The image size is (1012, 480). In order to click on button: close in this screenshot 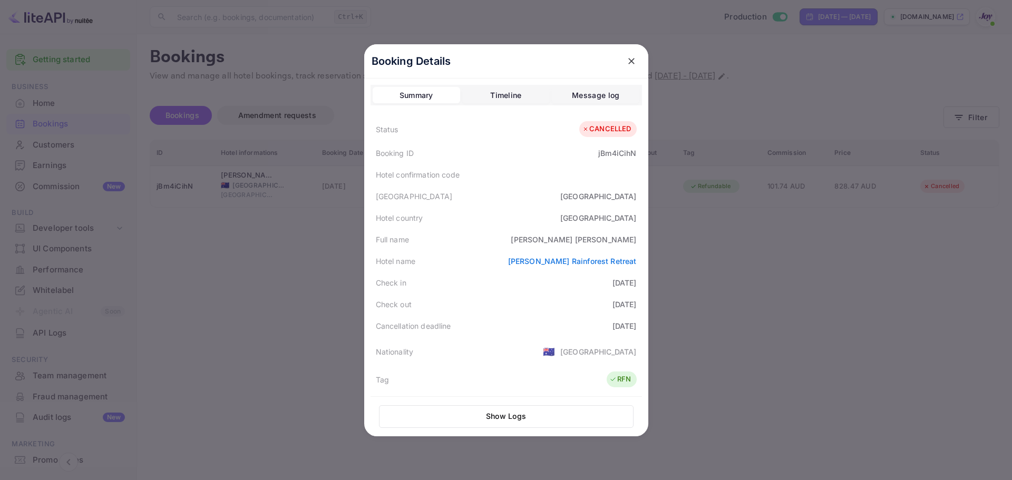, I will do `click(632, 61)`.